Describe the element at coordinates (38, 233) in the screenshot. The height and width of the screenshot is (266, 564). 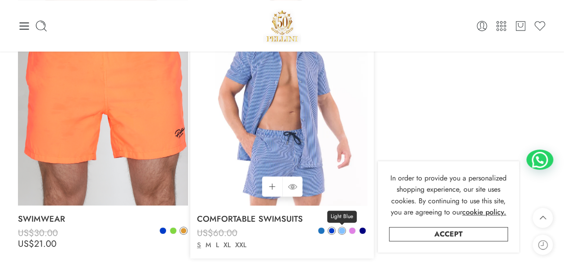
I see `bdi: 30.00` at that location.